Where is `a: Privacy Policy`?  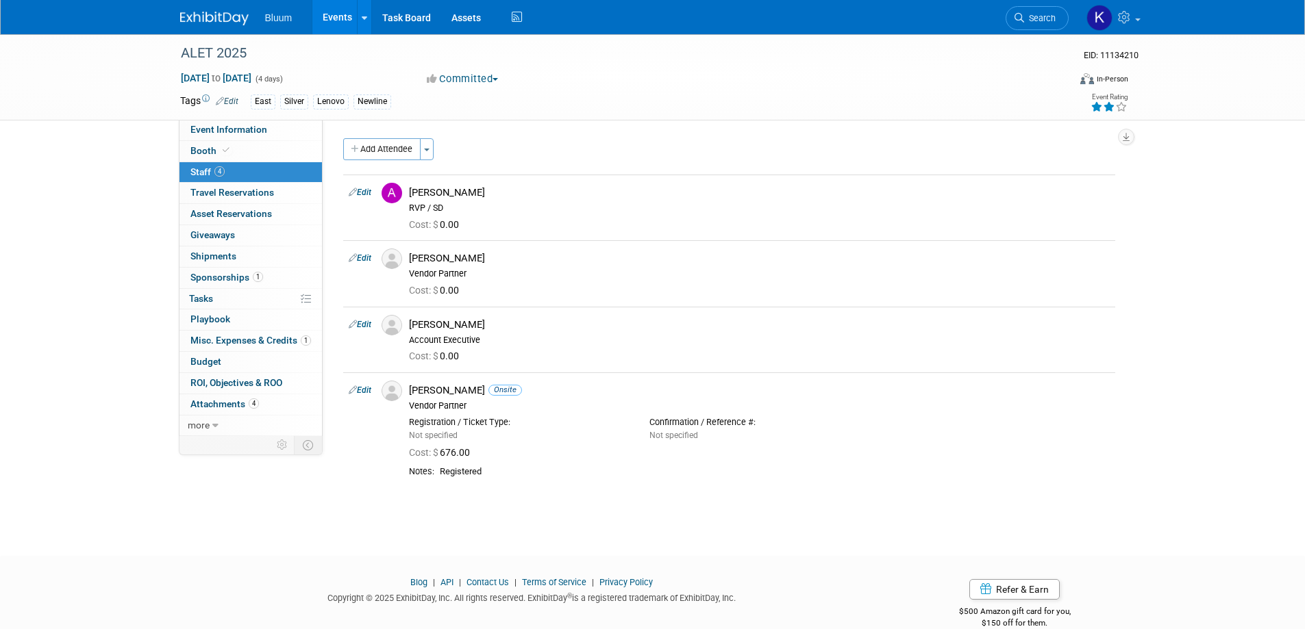
a: Privacy Policy is located at coordinates (626, 582).